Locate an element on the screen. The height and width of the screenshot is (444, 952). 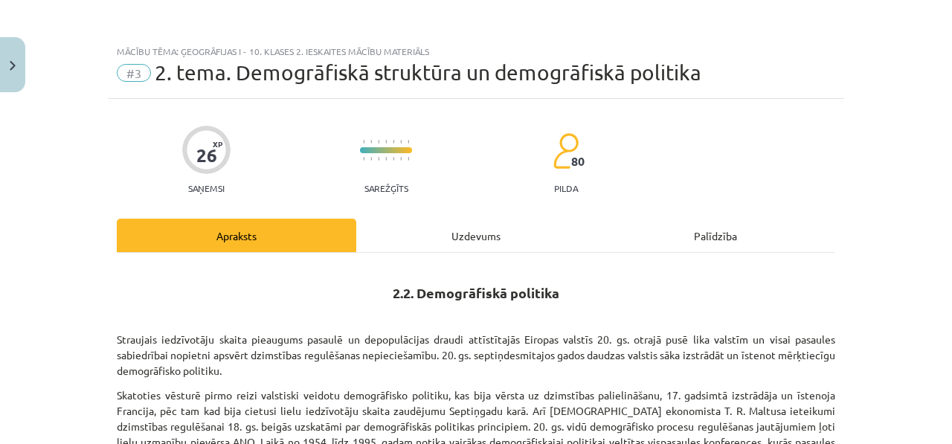
img: students-c634bb4e5e11cddfef0936a35e636f08e4e9abd3cc4e673bd6f9a4125e45ecb1.svg is located at coordinates (565, 151).